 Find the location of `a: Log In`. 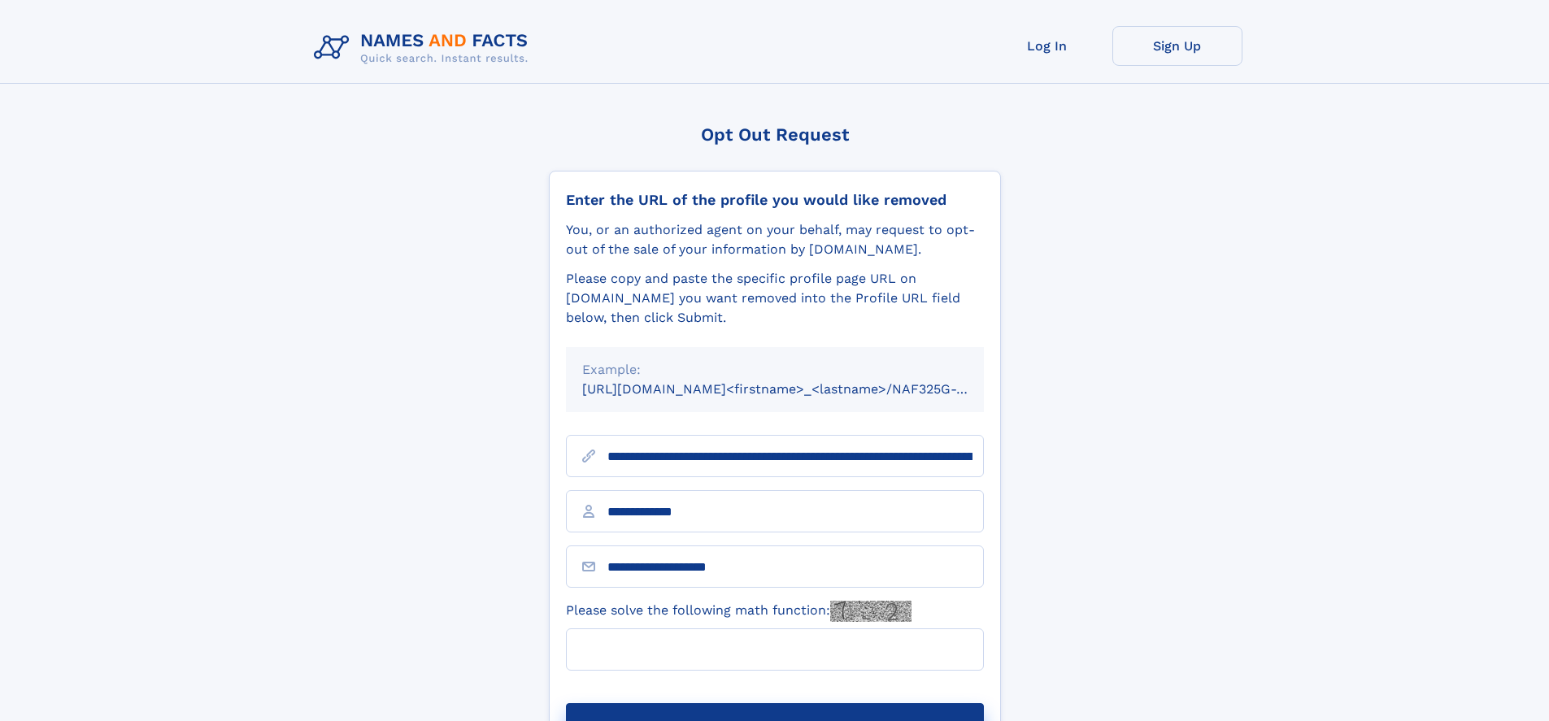

a: Log In is located at coordinates (1047, 46).